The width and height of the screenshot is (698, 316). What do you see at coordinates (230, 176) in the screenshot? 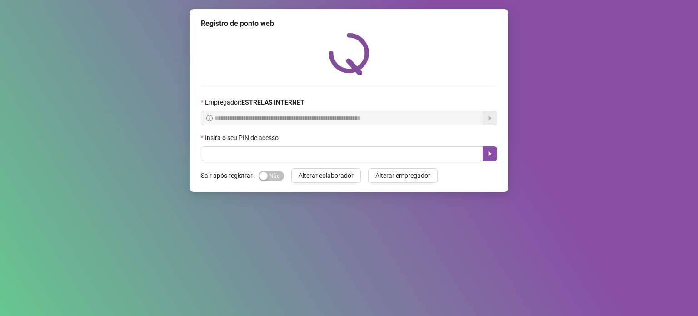
I see `label: Sair após registrar` at bounding box center [230, 176].